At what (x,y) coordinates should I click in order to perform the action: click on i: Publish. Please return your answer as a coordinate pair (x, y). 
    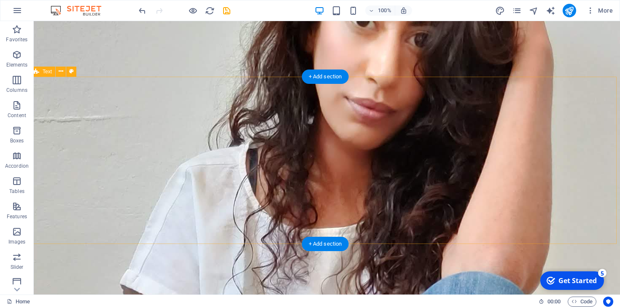
    Looking at the image, I should click on (569, 11).